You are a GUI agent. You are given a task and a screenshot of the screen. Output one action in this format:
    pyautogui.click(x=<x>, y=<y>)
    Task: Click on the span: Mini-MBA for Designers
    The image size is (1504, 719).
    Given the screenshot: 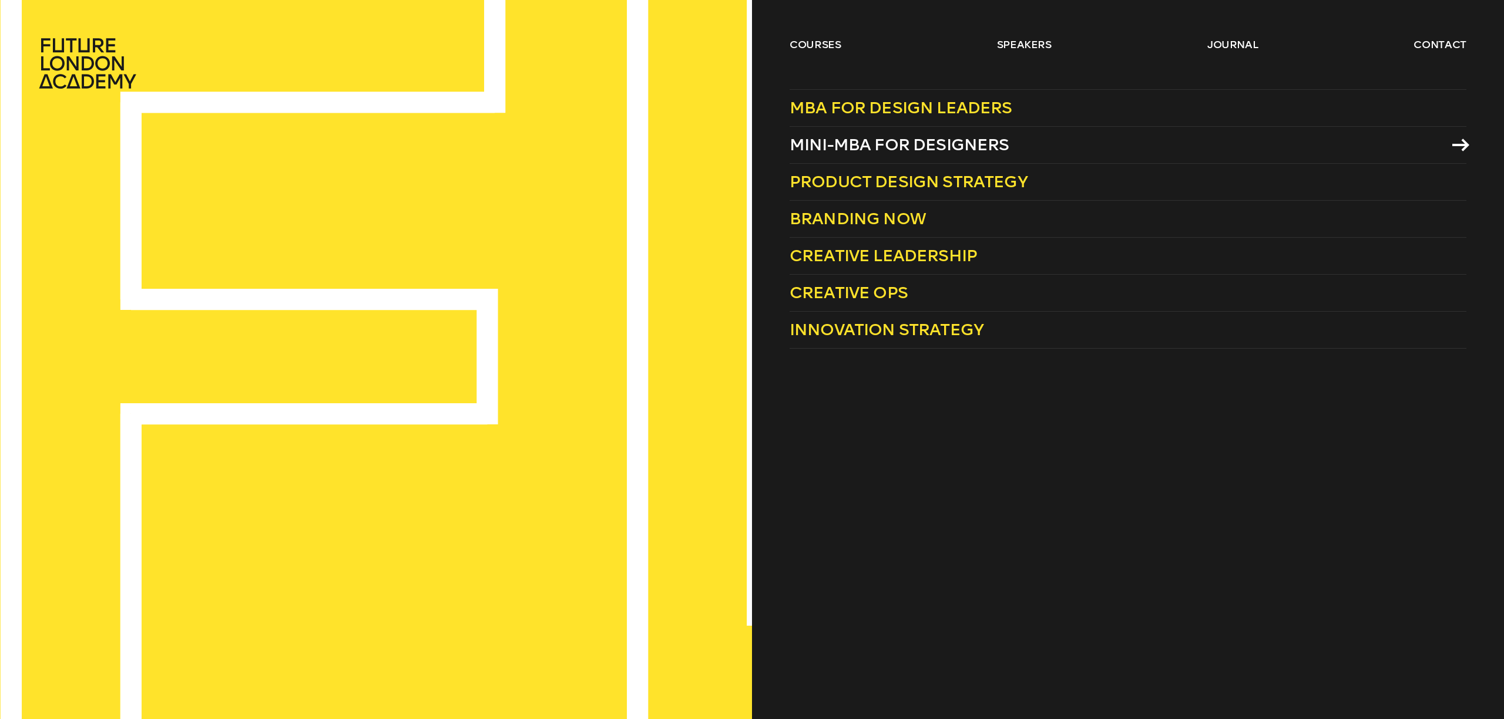 What is the action you would take?
    pyautogui.click(x=899, y=144)
    